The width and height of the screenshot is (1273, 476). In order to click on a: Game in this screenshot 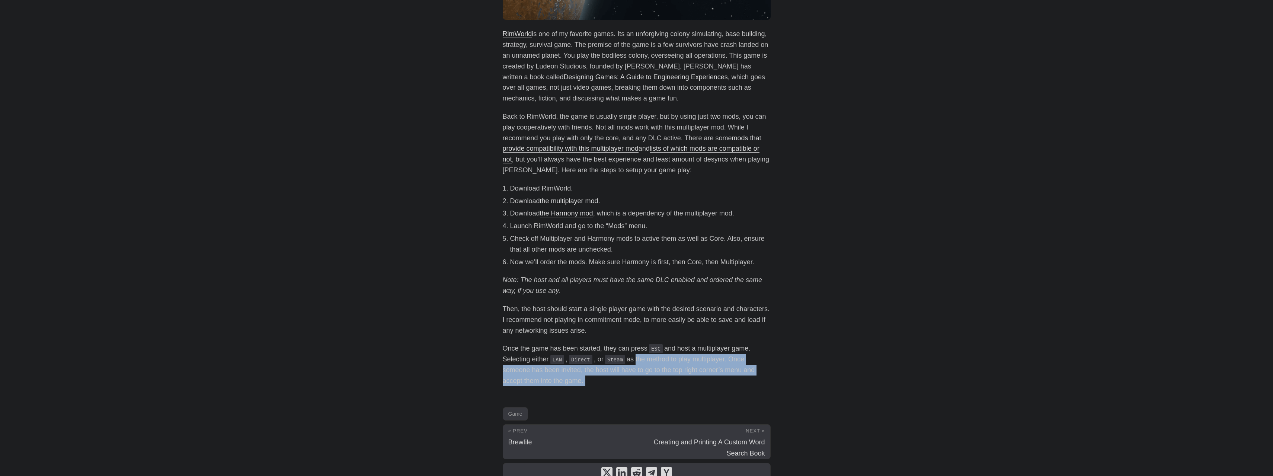, I will do `click(515, 414)`.